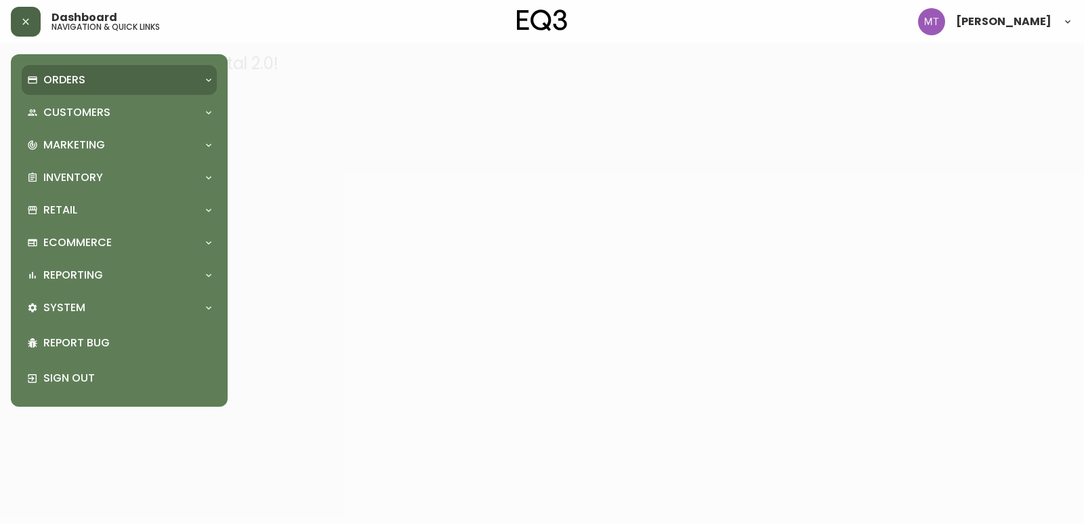 This screenshot has height=524, width=1084. What do you see at coordinates (119, 80) in the screenshot?
I see `div: Orders` at bounding box center [119, 80].